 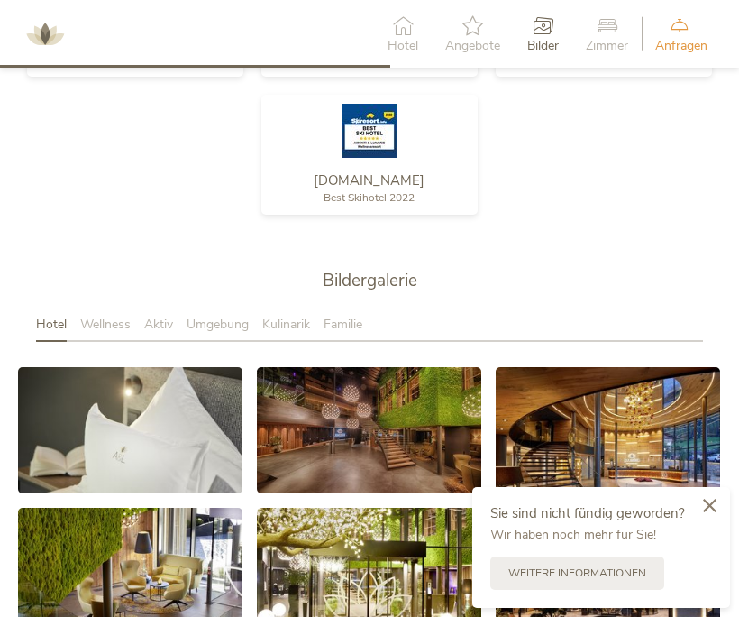 I want to click on span: Aktiv, so click(x=159, y=324).